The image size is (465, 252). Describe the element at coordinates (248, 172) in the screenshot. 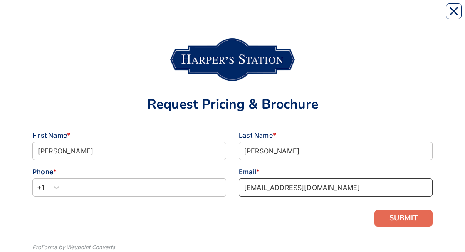

I see `span: Email` at that location.